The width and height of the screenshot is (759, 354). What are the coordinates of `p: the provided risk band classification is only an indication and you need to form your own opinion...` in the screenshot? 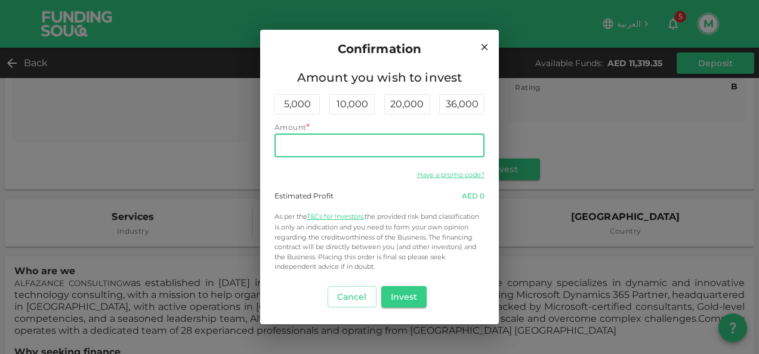 It's located at (379, 242).